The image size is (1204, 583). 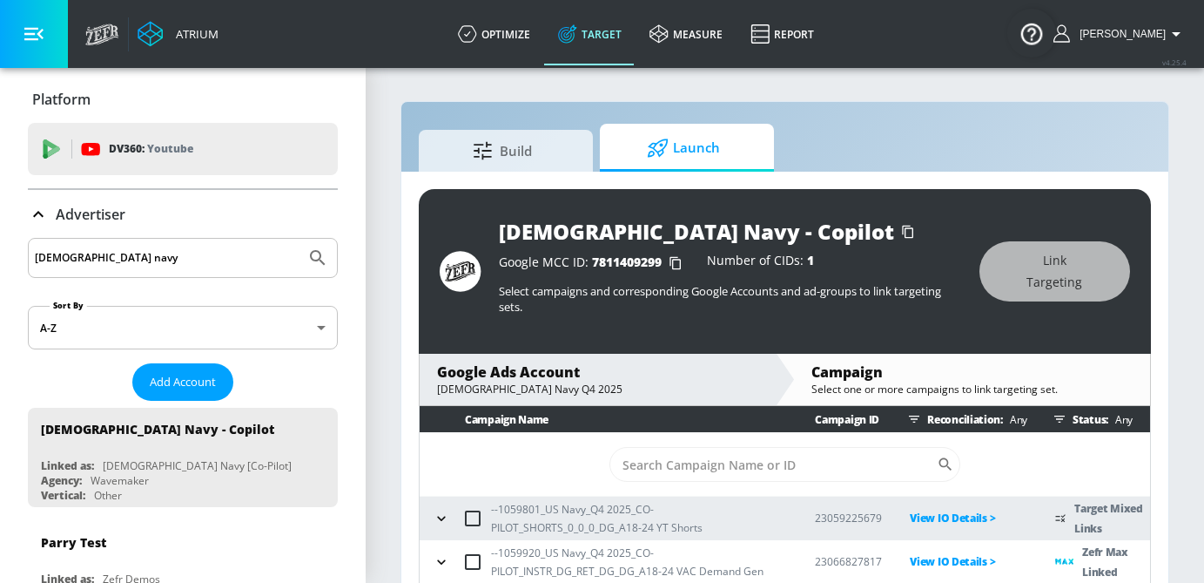 I want to click on a: Target, so click(x=589, y=34).